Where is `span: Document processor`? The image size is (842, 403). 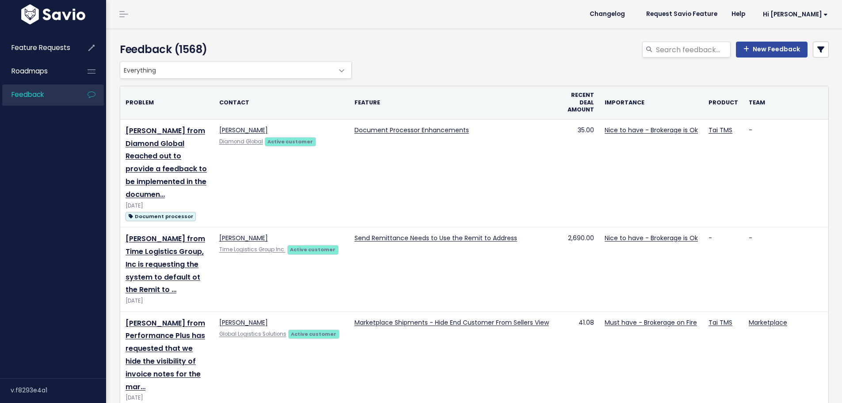
span: Document processor is located at coordinates (161, 216).